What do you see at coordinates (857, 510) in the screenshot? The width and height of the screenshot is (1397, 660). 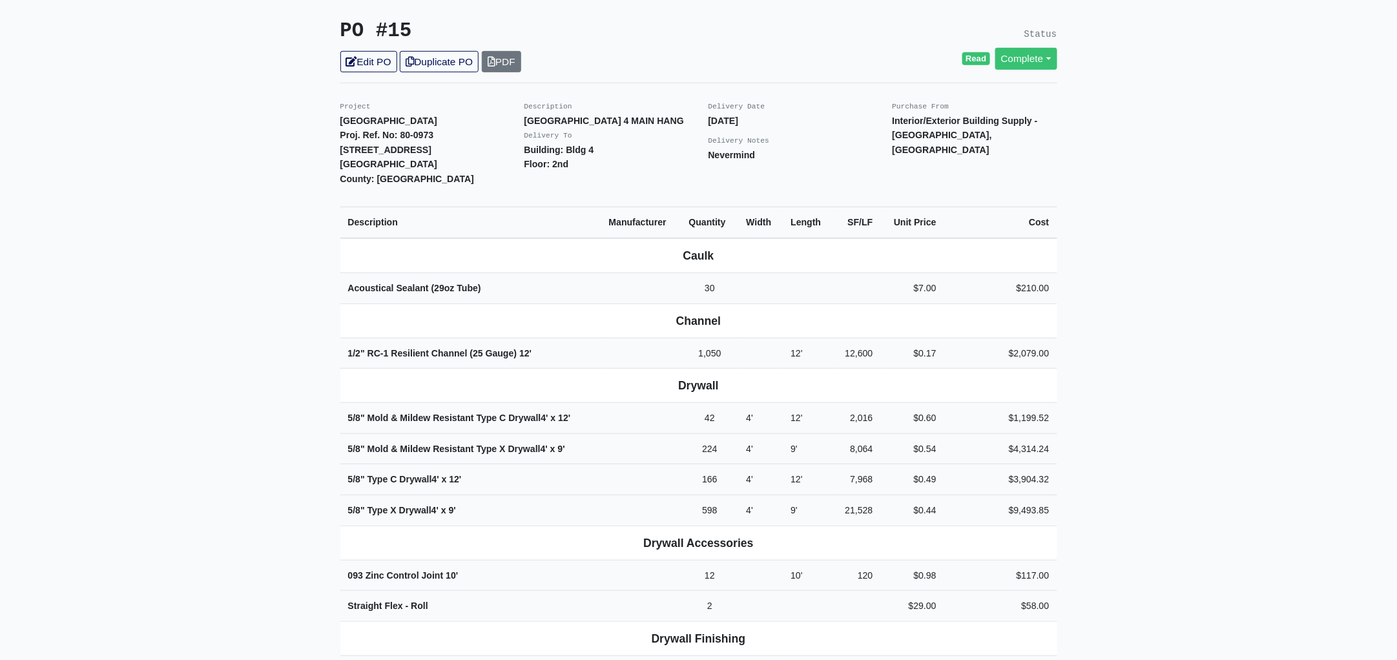 I see `td: 21,528` at bounding box center [857, 510].